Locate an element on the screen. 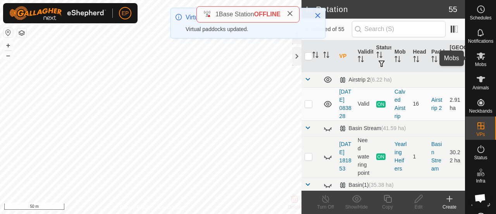 The width and height of the screenshot is (496, 214). div: Virtual paddocks updated. is located at coordinates (246, 29).